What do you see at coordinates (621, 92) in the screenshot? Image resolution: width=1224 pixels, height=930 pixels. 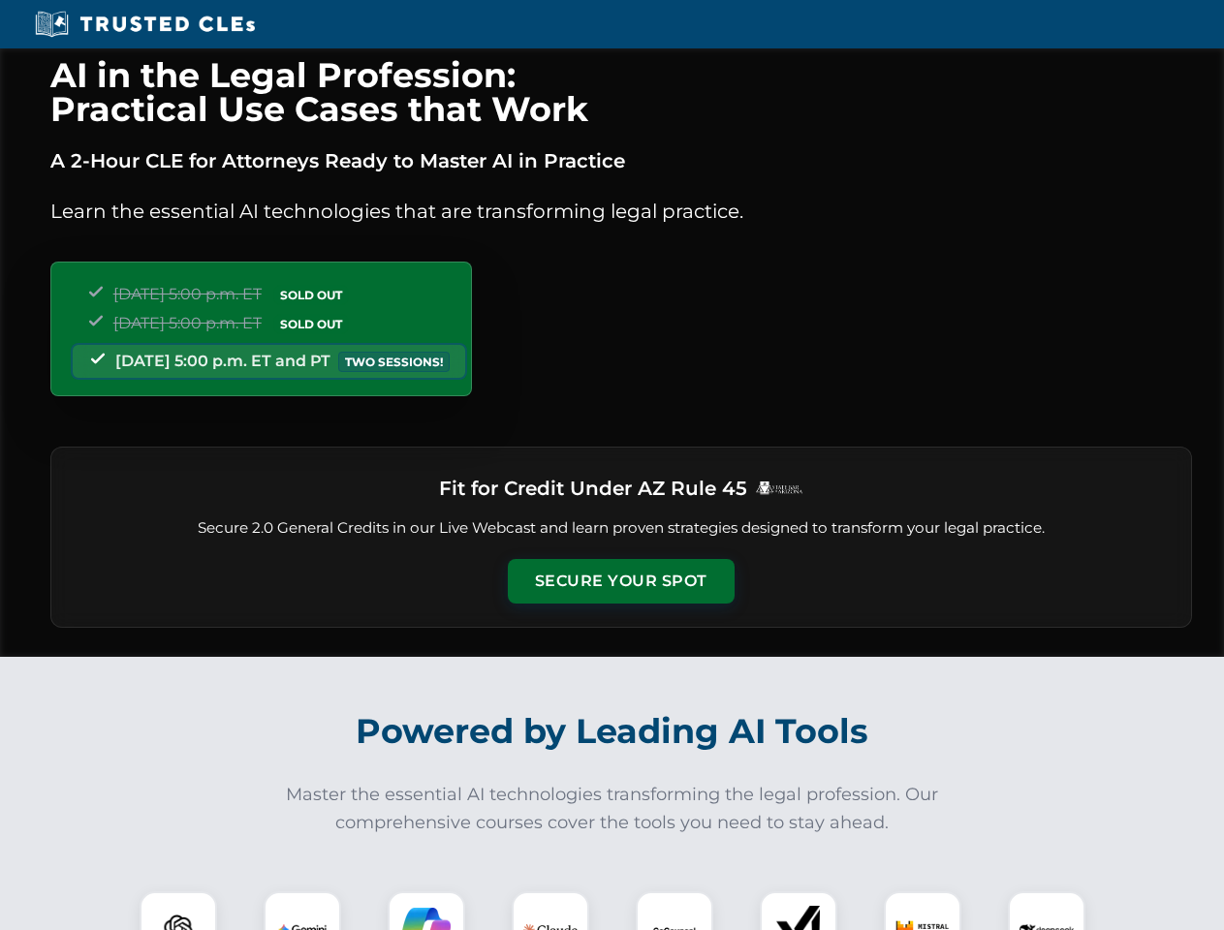 I see `h1: AI in the Legal Profession: Practical Use Cases that Work` at bounding box center [621, 92].